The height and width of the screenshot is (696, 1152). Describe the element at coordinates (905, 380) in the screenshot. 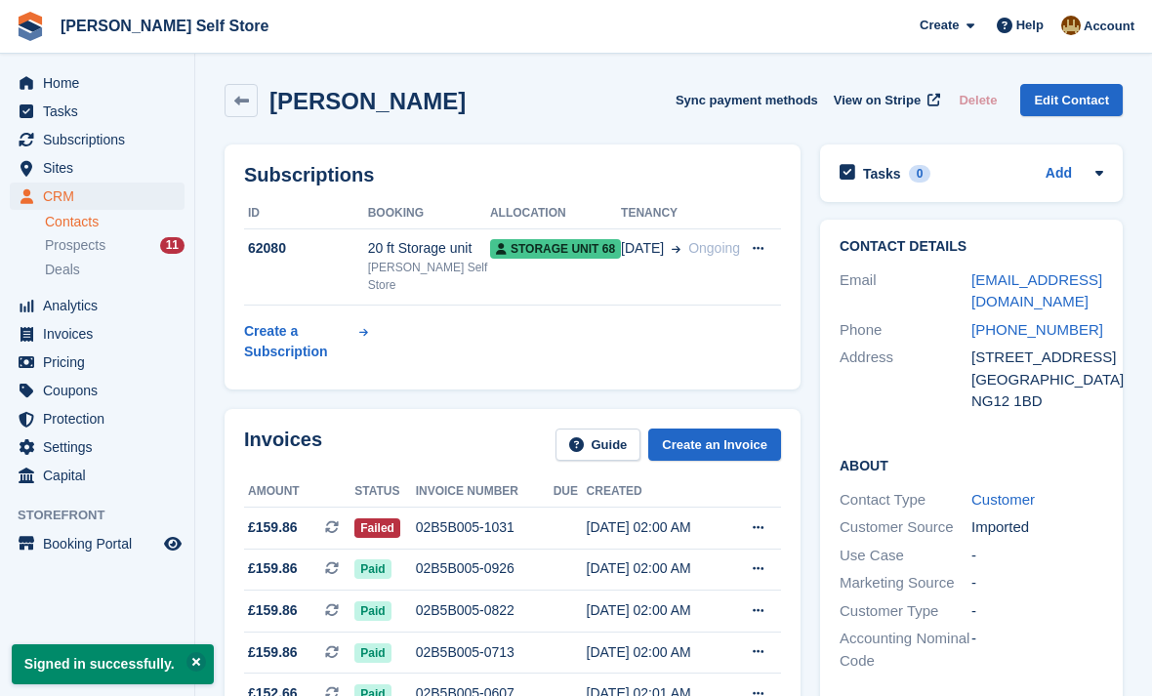

I see `div: Address` at that location.